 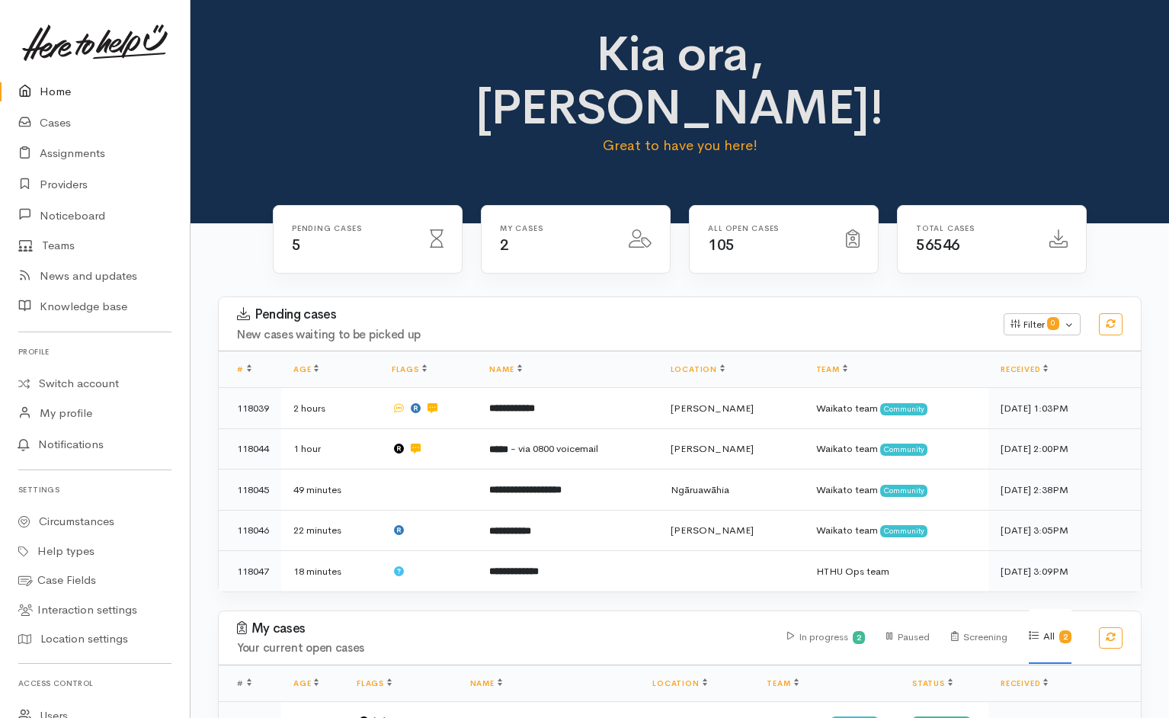 What do you see at coordinates (908, 636) in the screenshot?
I see `div: Paused` at bounding box center [908, 636].